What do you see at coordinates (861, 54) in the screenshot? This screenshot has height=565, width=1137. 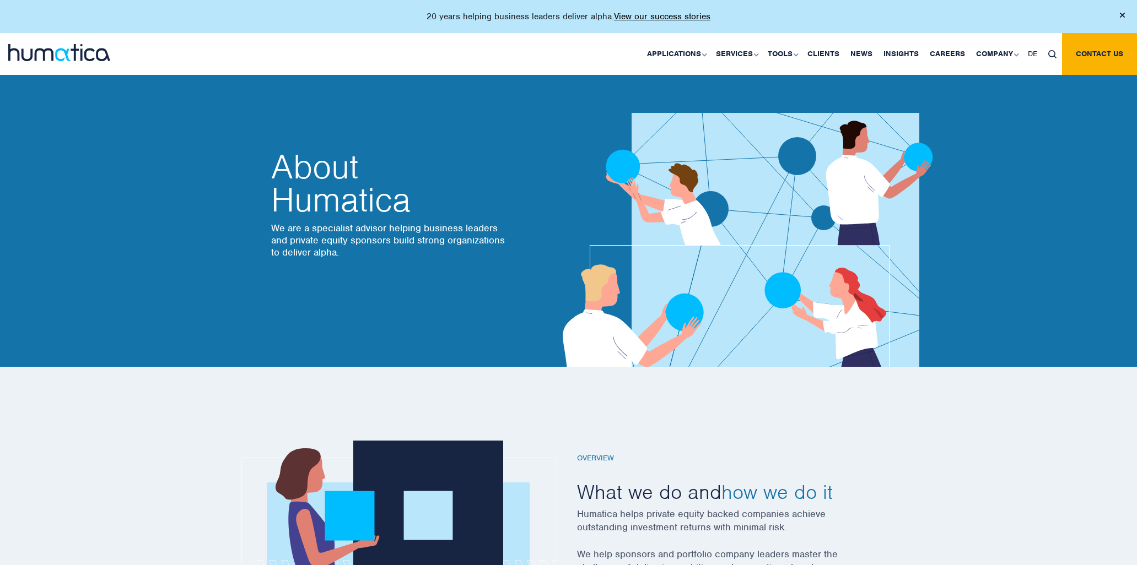 I see `a: News` at bounding box center [861, 54].